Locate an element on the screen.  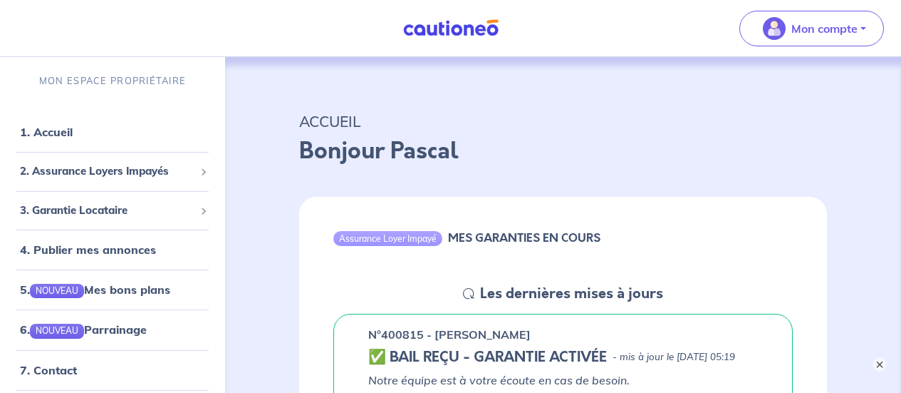
h6: MES GARANTIES EN COURS is located at coordinates (524, 237).